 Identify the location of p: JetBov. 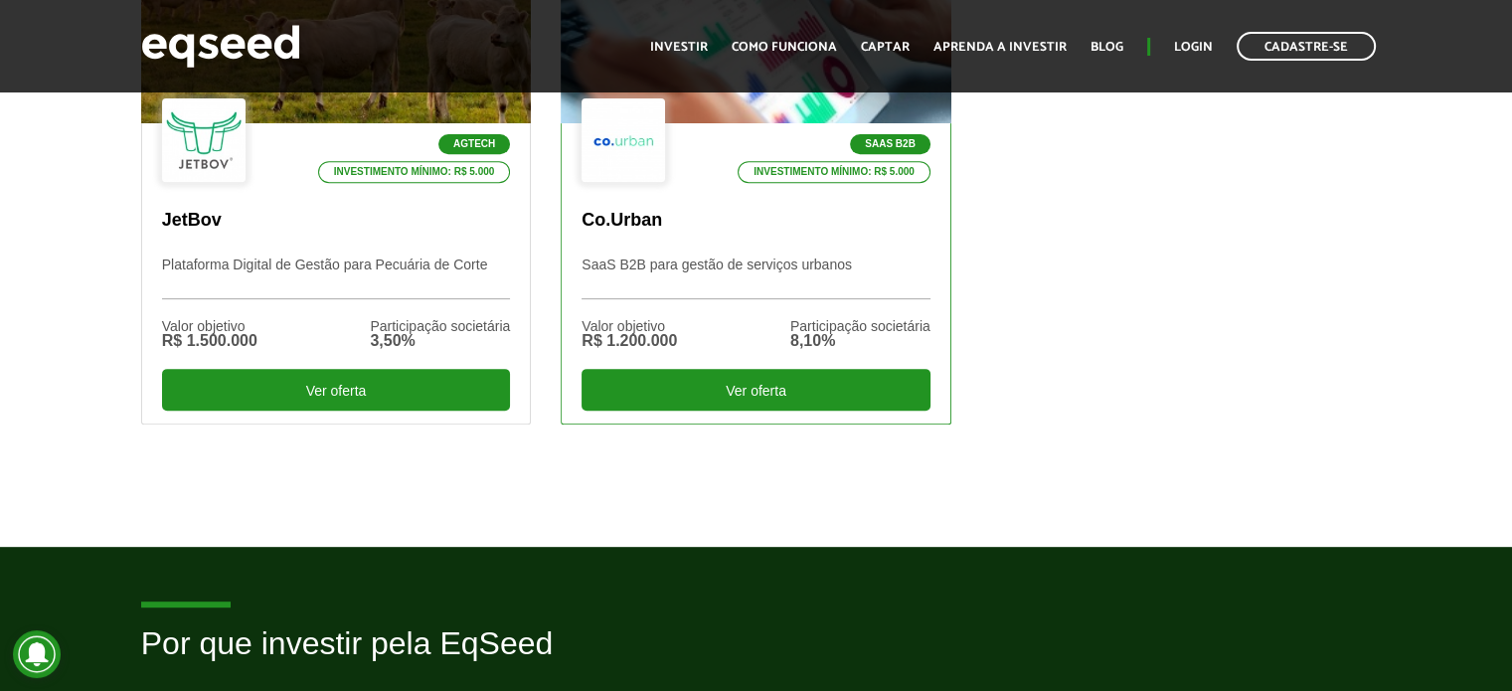
(336, 221).